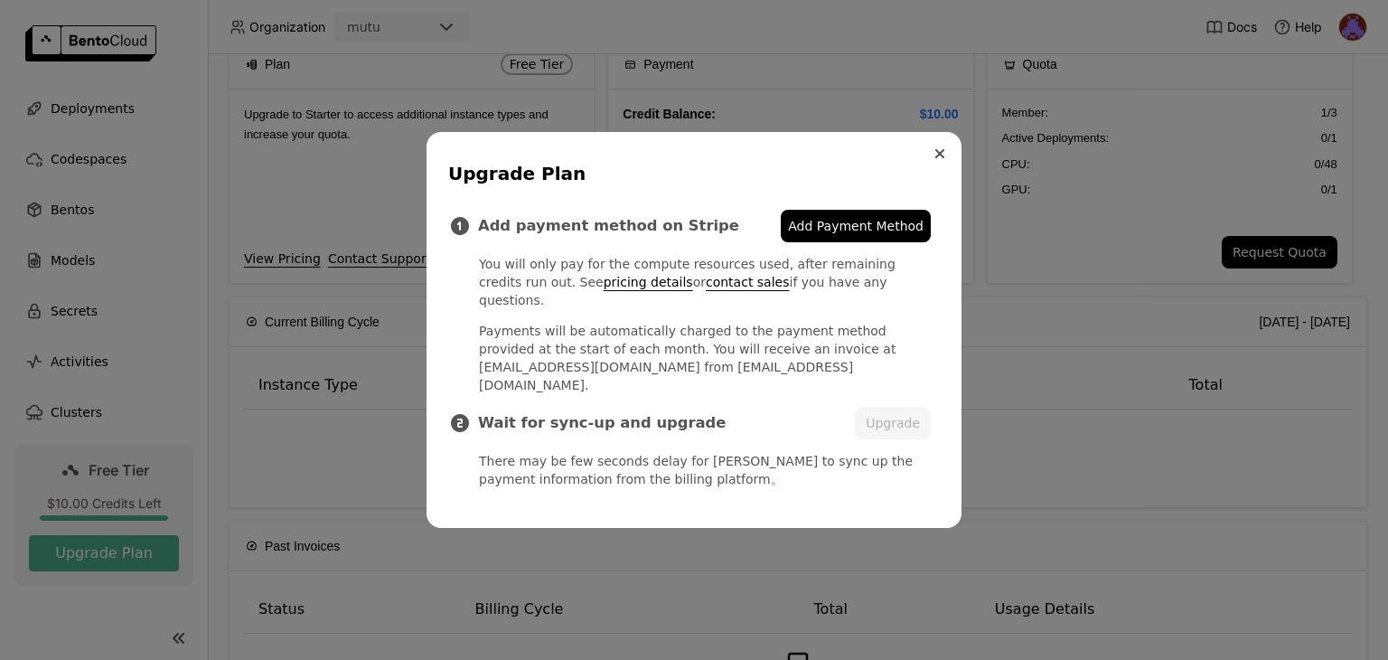 The image size is (1388, 660). What do you see at coordinates (747, 282) in the screenshot?
I see `a: contact sales` at bounding box center [747, 282].